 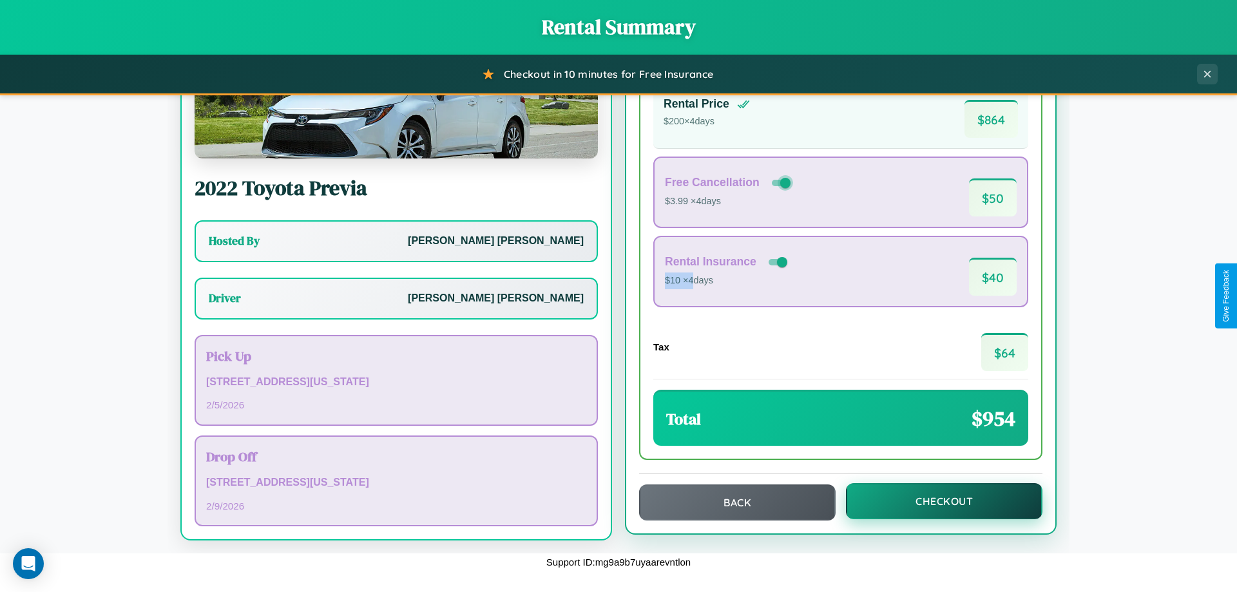 I want to click on p: 2 / 5 / 2026, so click(x=396, y=405).